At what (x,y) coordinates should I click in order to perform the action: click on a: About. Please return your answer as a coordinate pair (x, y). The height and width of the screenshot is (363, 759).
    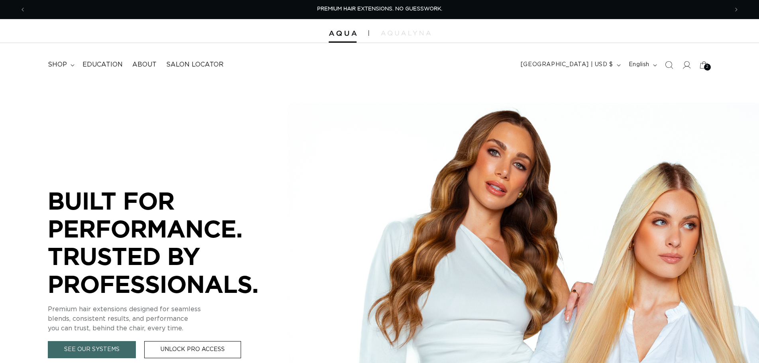
    Looking at the image, I should click on (144, 65).